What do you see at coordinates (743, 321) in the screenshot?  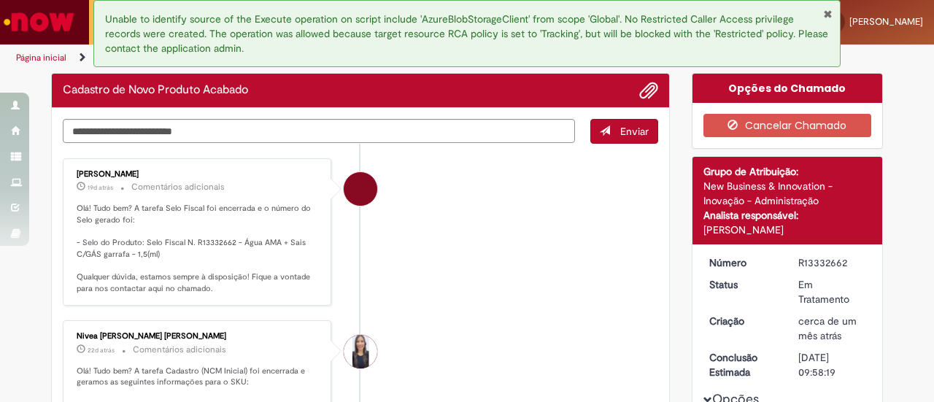 I see `dt: Criação` at bounding box center [743, 321].